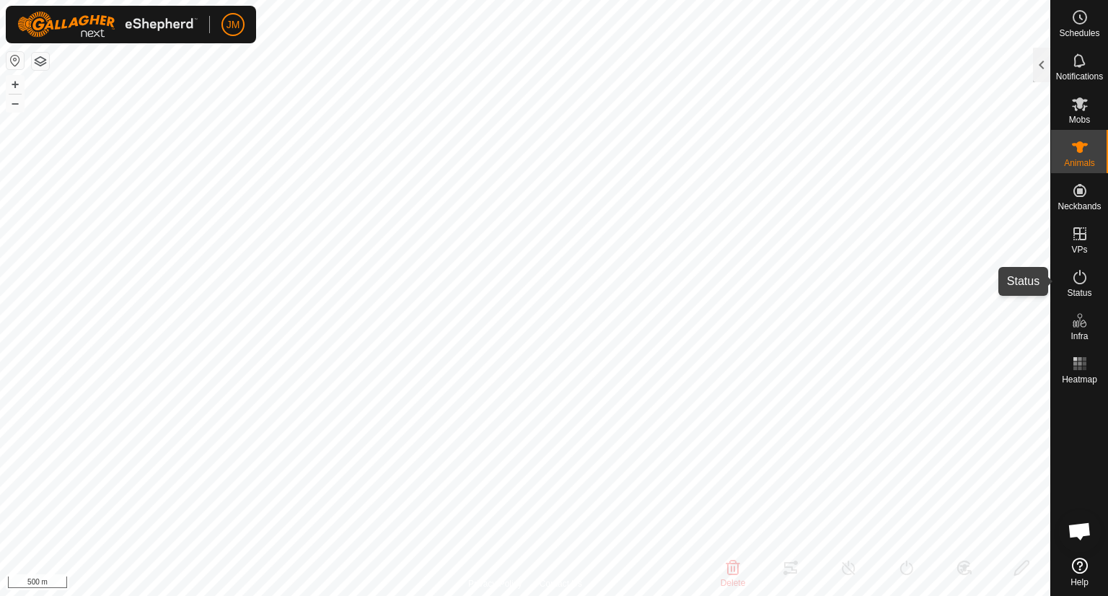 Image resolution: width=1108 pixels, height=596 pixels. What do you see at coordinates (560, 583) in the screenshot?
I see `a: Contact Us` at bounding box center [560, 583].